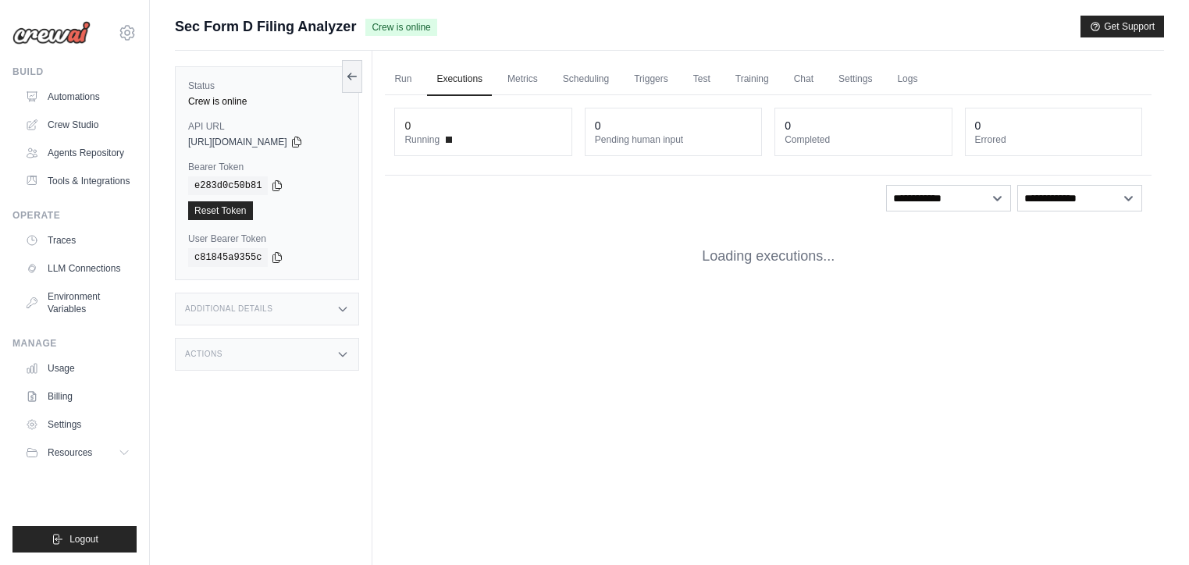 This screenshot has height=565, width=1189. Describe the element at coordinates (69, 453) in the screenshot. I see `span: Resources` at that location.